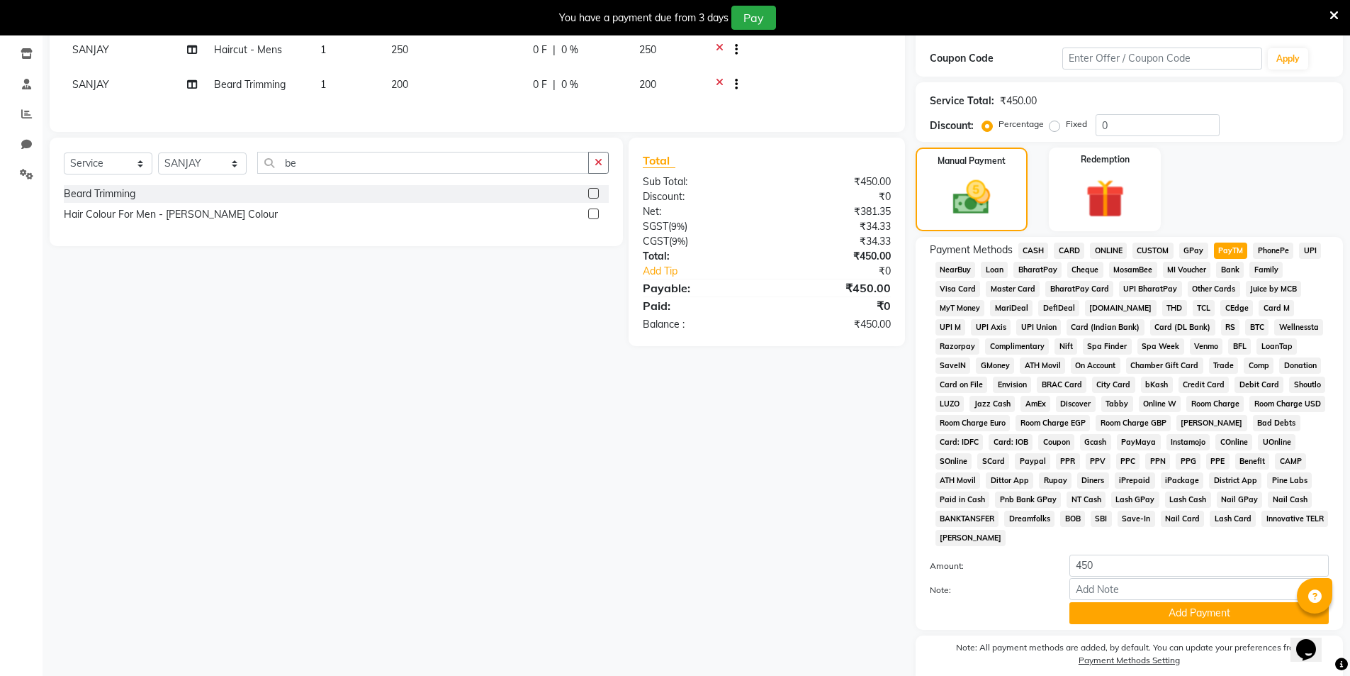 The image size is (1350, 676). What do you see at coordinates (423, 162) in the screenshot?
I see `input: Search or Scan` at bounding box center [423, 162].